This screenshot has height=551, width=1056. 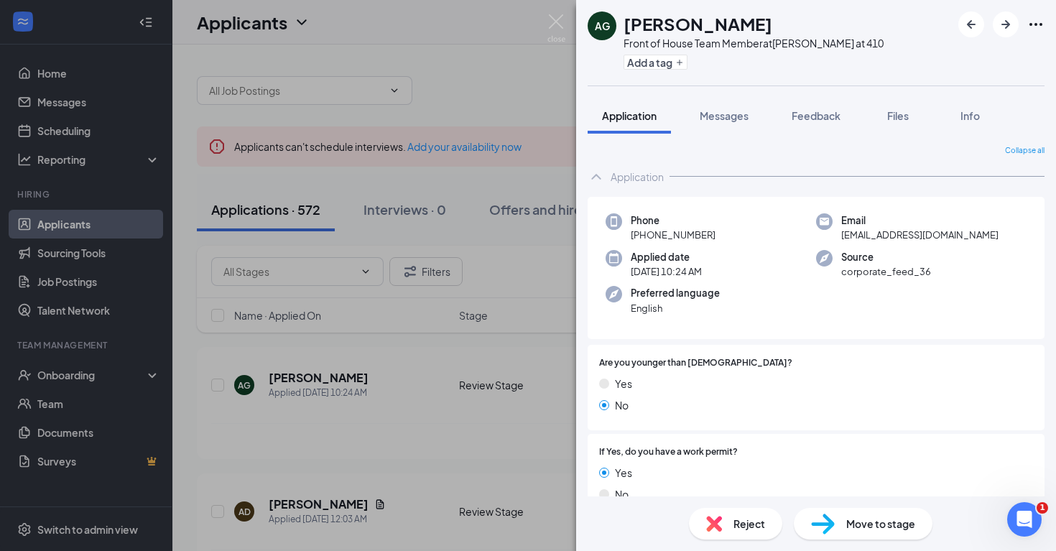 I want to click on svg: ArrowLeftNew, so click(x=971, y=24).